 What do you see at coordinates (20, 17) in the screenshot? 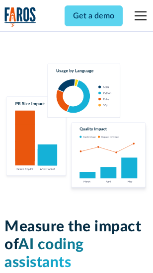
I see `img: Logo of the analytics and reporting company Faros.` at bounding box center [20, 17].